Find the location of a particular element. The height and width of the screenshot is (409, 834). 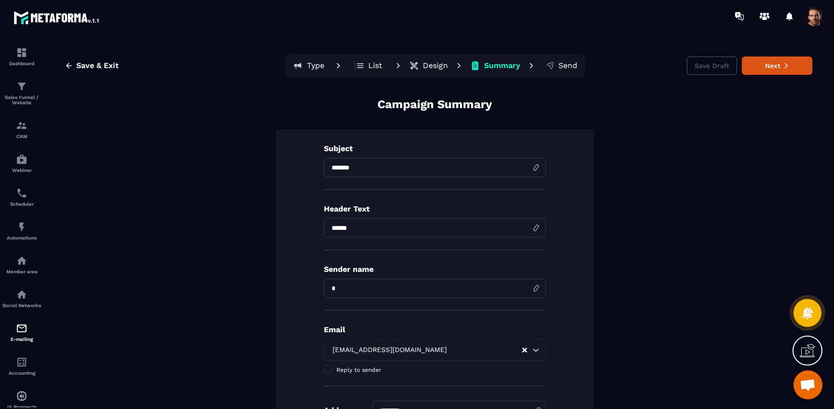

p: Webinar is located at coordinates (22, 170).